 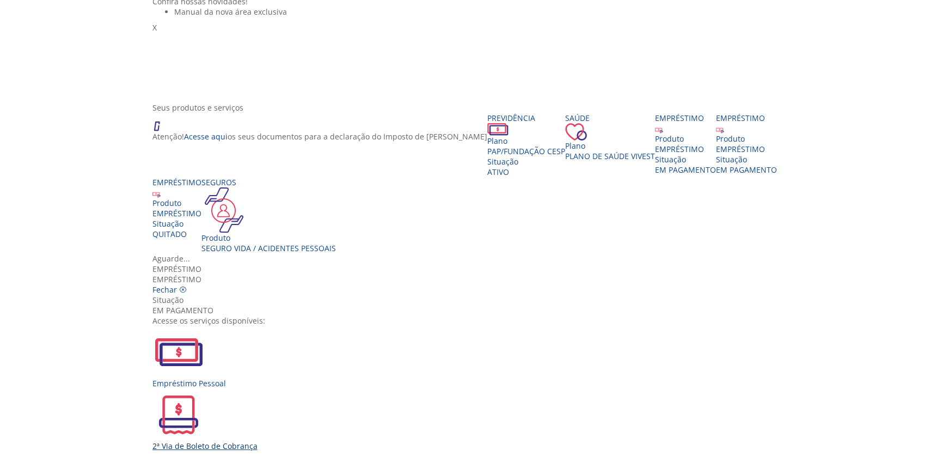 What do you see at coordinates (476, 419) in the screenshot?
I see `a: 2ª Via de Boleto de Cobrança` at bounding box center [476, 419].